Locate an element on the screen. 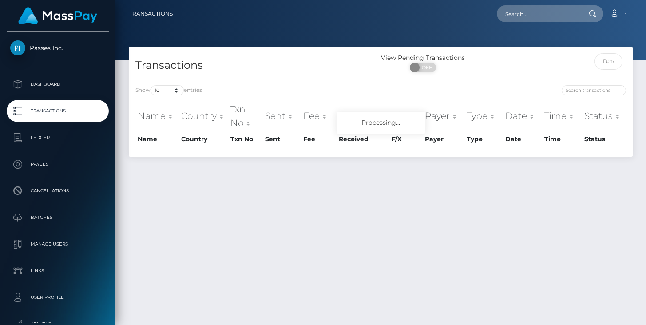  p: Dashboard is located at coordinates (58, 84).